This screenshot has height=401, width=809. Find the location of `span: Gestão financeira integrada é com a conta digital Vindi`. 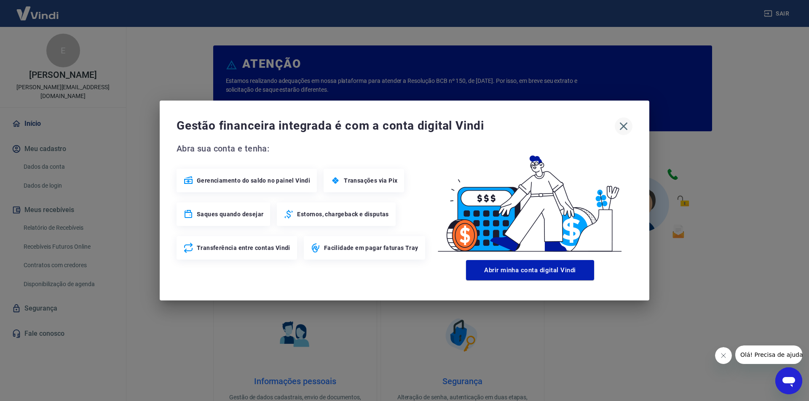

span: Gestão financeira integrada é com a conta digital Vindi is located at coordinates (396, 126).